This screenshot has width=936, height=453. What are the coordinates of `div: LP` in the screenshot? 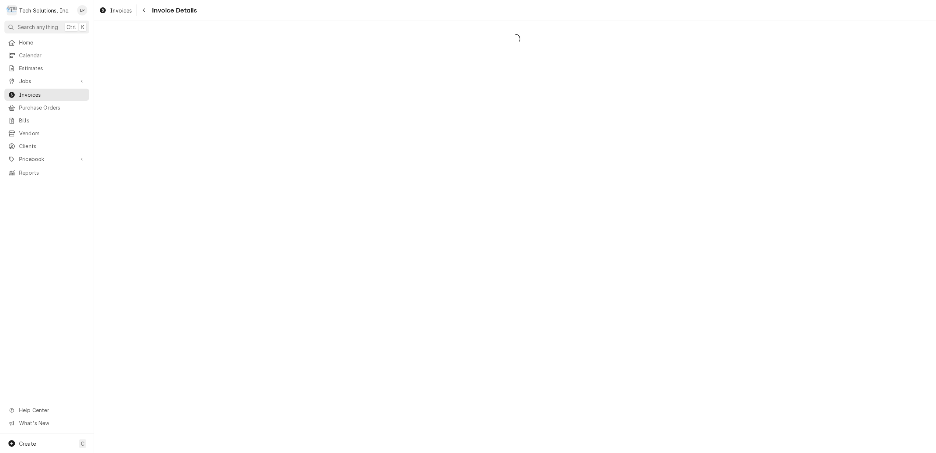 It's located at (82, 10).